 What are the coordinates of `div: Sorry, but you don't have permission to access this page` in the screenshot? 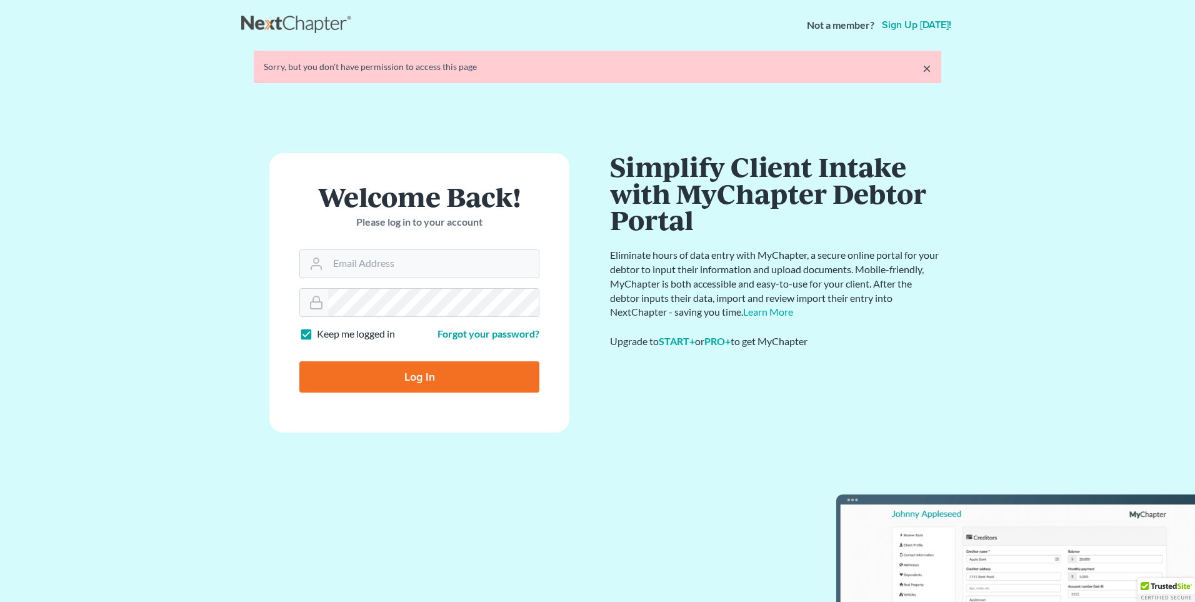 It's located at (598, 67).